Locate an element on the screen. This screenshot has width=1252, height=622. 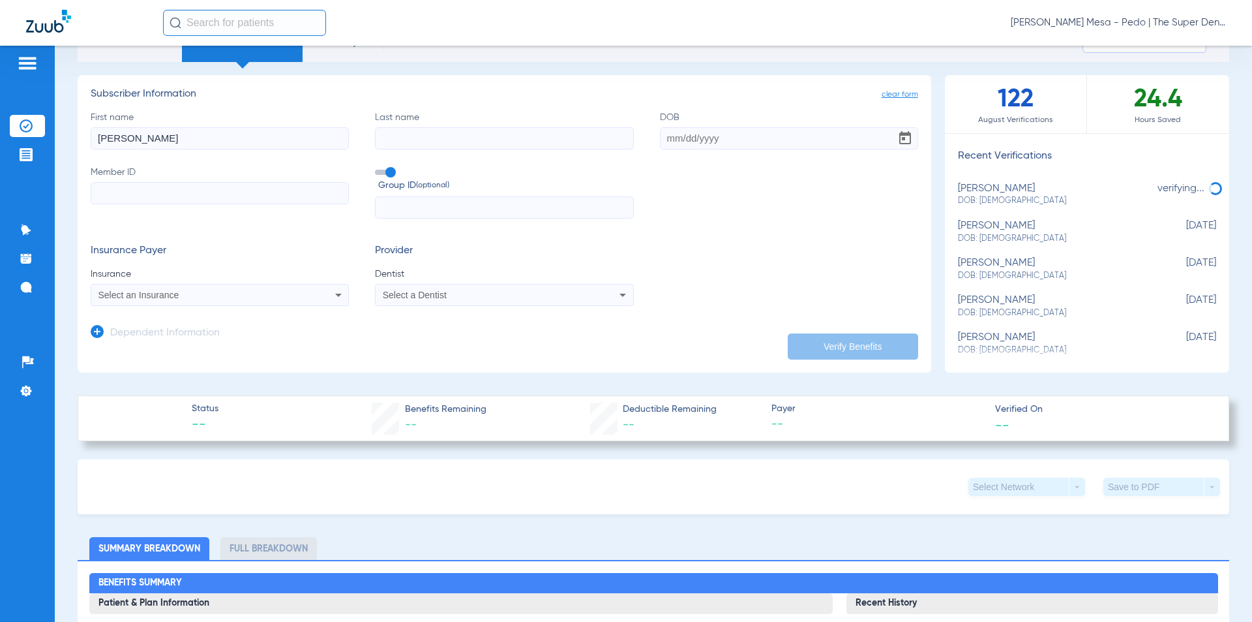
label: Last name is located at coordinates (504, 130).